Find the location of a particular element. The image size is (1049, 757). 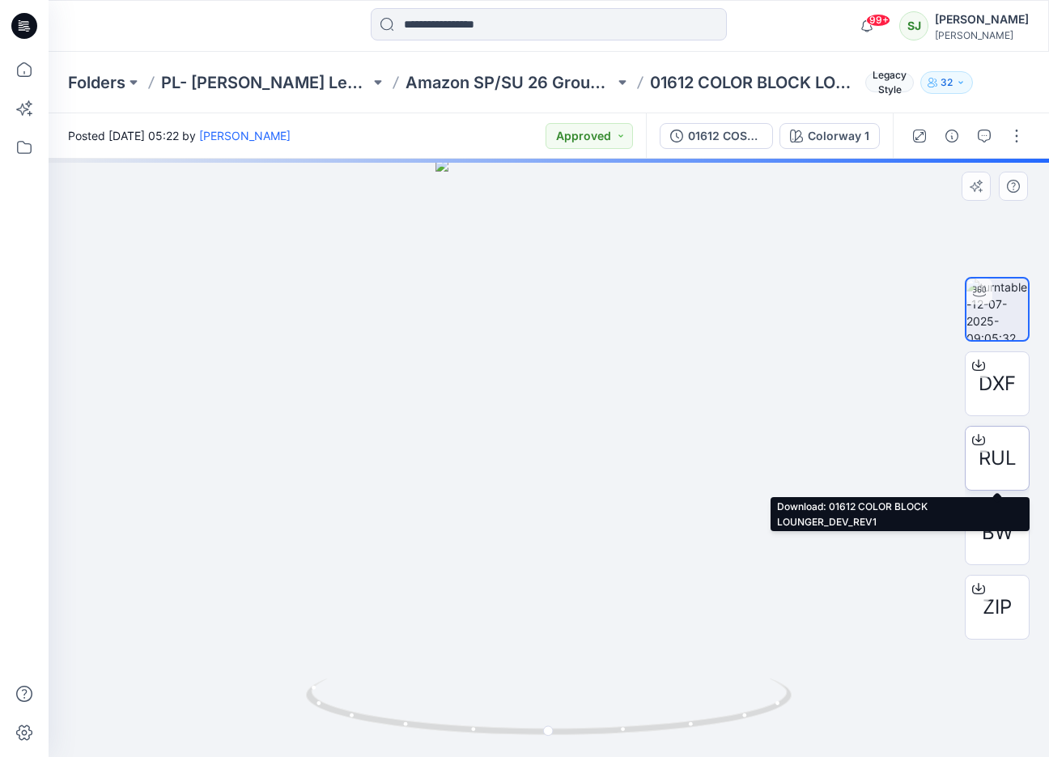

button: Details is located at coordinates (952, 136).